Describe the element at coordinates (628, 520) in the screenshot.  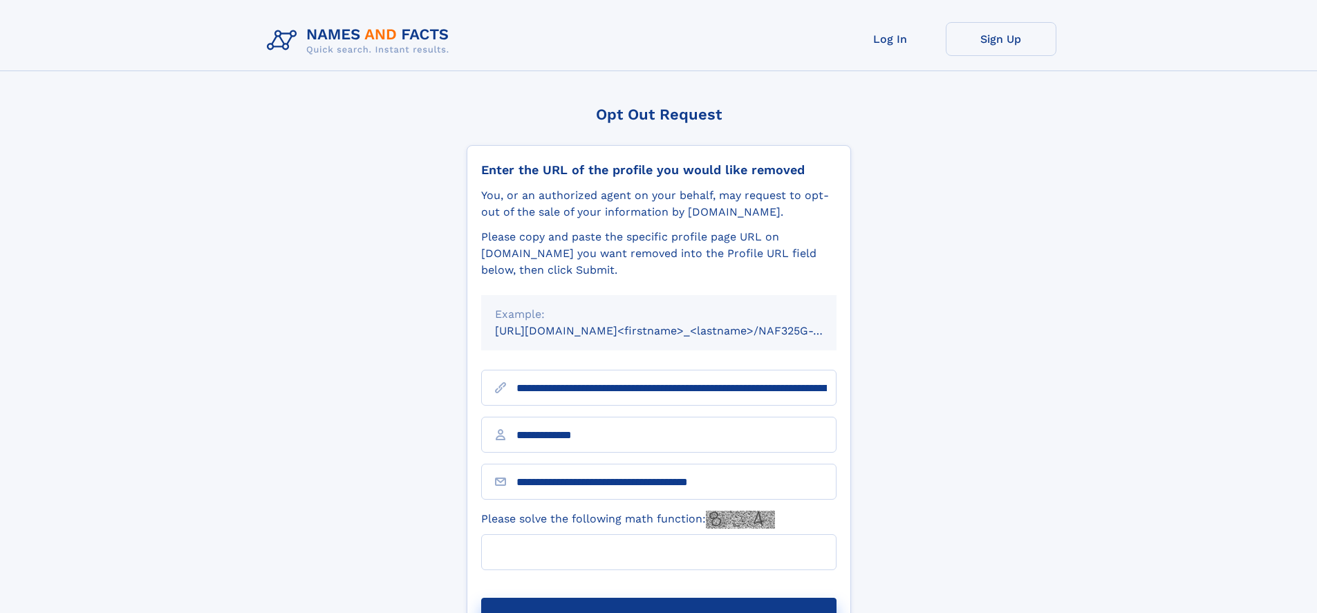
I see `label: Please solve the following math function:` at that location.